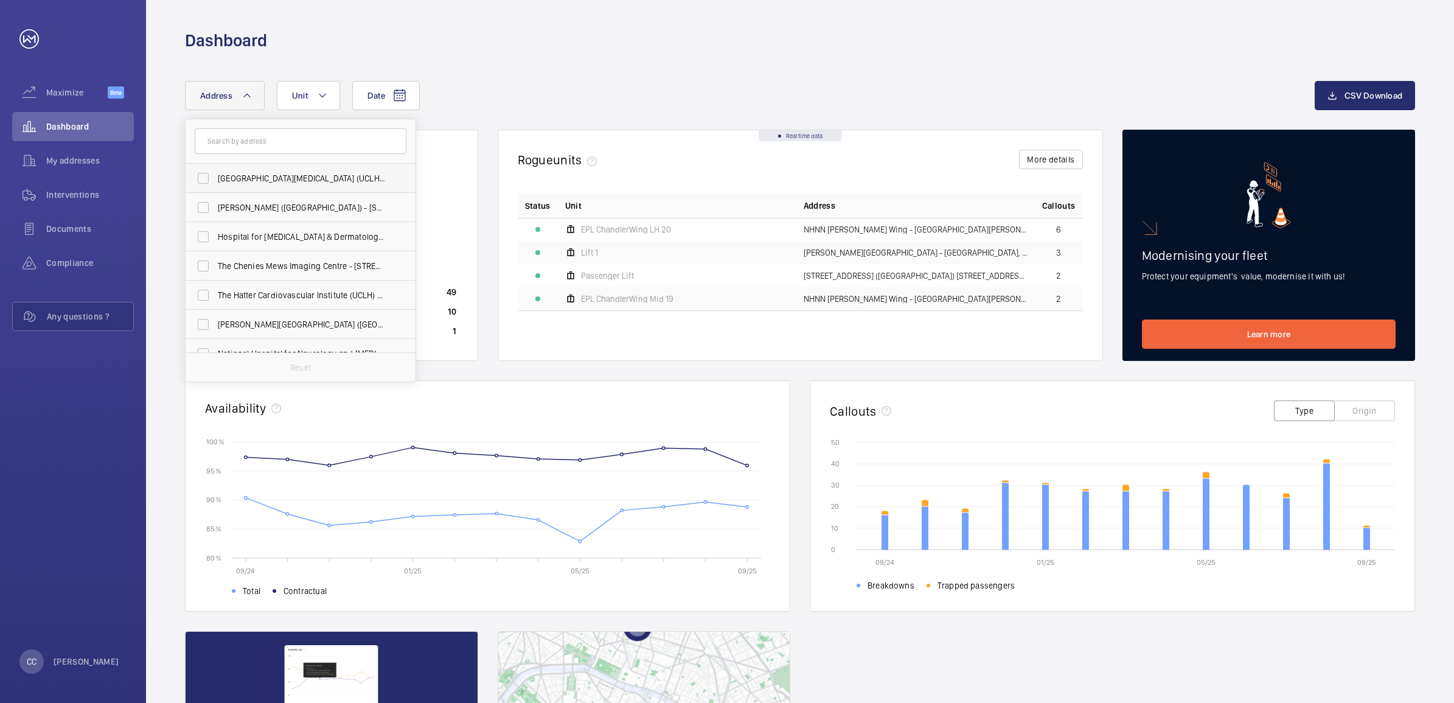 This screenshot has height=703, width=1454. Describe the element at coordinates (1269, 195) in the screenshot. I see `img: marketing-card.svg` at that location.